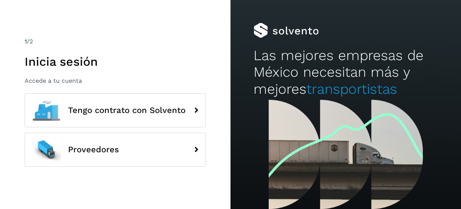 This screenshot has height=209, width=461. Describe the element at coordinates (115, 150) in the screenshot. I see `button: Proveedores` at that location.